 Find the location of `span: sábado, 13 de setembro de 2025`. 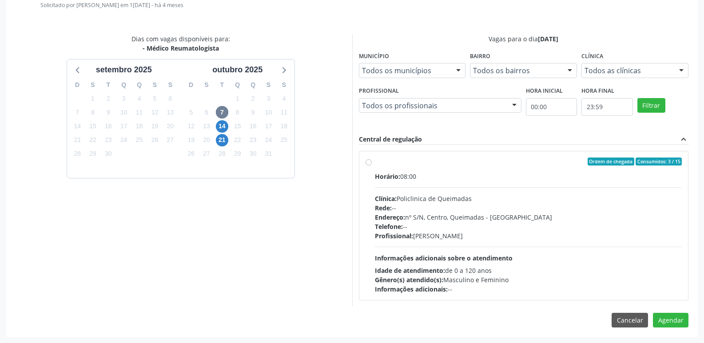

span: sábado, 13 de setembro de 2025 is located at coordinates (170, 112).